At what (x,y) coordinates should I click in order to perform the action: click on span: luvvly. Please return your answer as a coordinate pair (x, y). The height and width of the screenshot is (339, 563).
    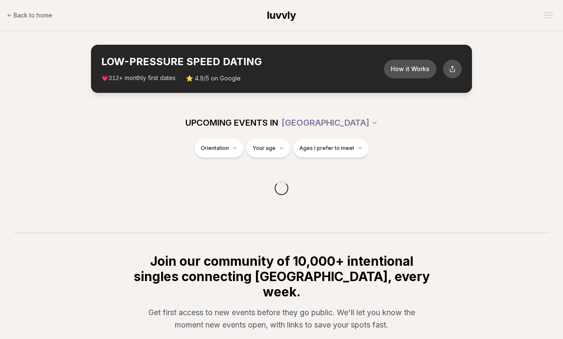
    Looking at the image, I should click on (282, 15).